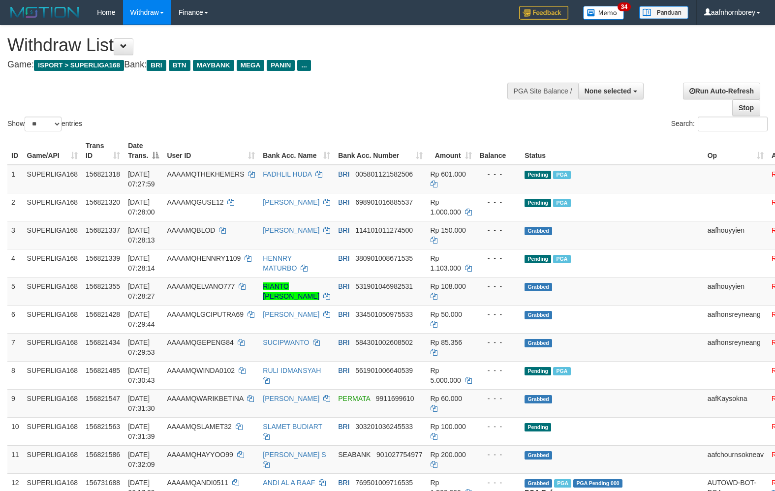 The width and height of the screenshot is (775, 491). What do you see at coordinates (103, 427) in the screenshot?
I see `span: 156821563` at bounding box center [103, 427].